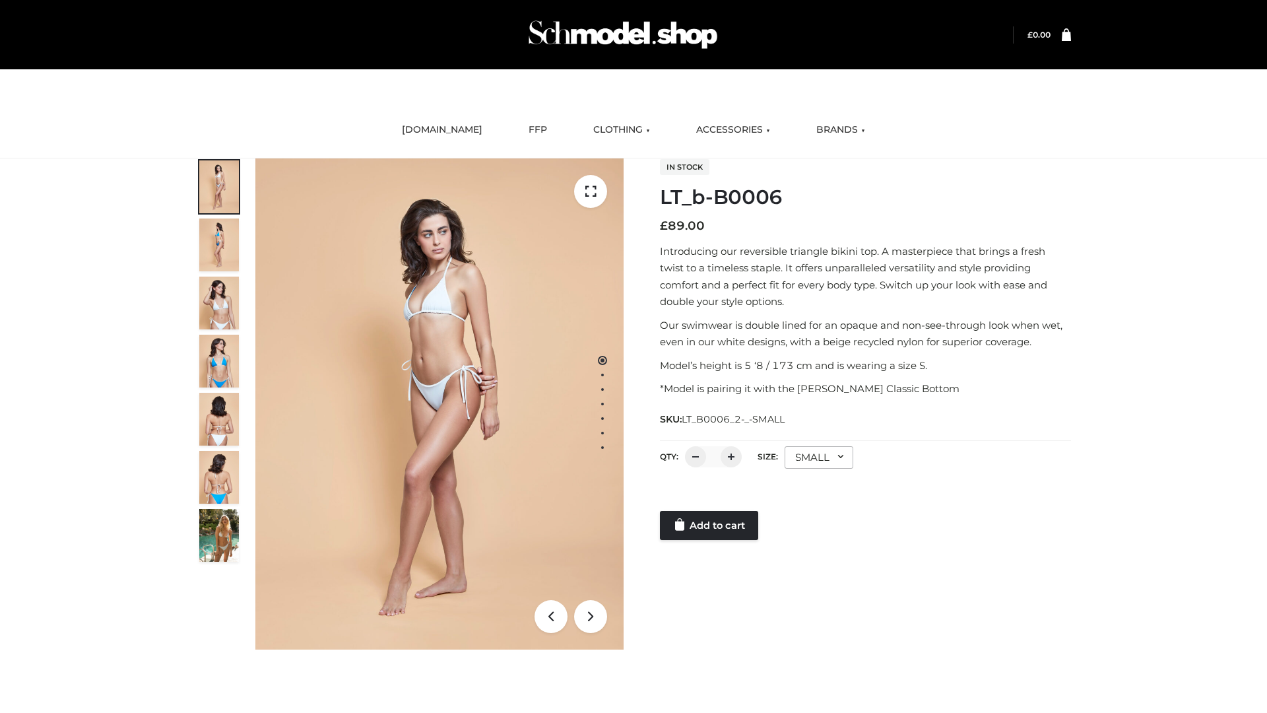 The image size is (1267, 713). What do you see at coordinates (219, 535) in the screenshot?
I see `img: Arieltop_CloudNine_AzureSky2.jpg` at bounding box center [219, 535].